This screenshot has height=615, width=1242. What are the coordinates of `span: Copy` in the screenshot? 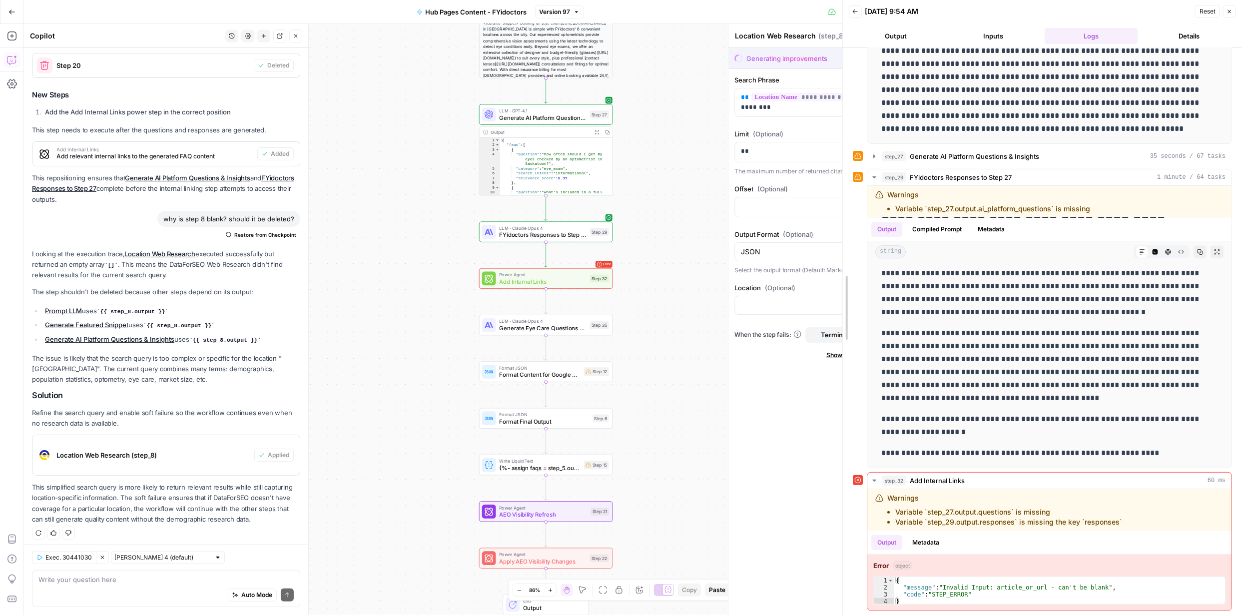 It's located at (689, 590).